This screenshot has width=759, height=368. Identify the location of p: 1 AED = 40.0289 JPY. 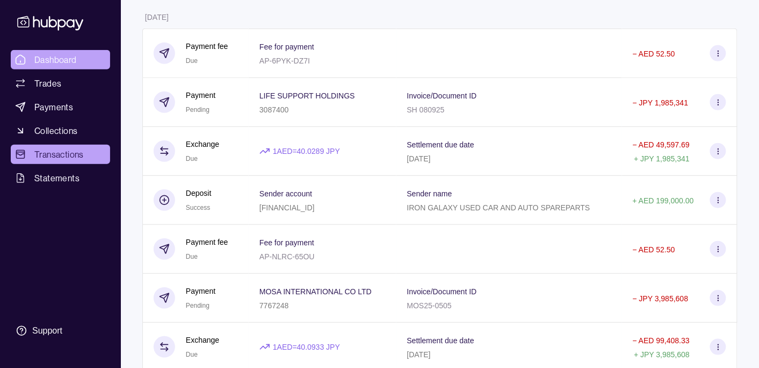
(306, 151).